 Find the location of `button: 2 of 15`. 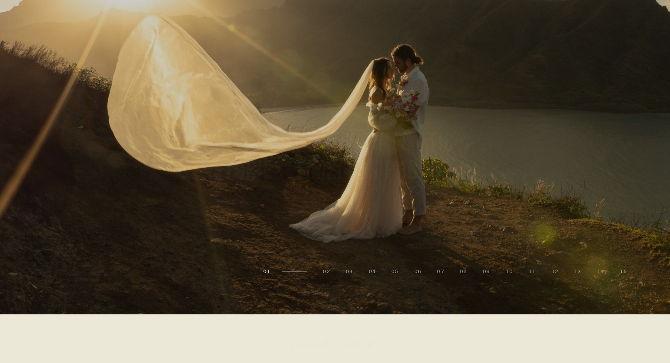

button: 2 of 15 is located at coordinates (326, 272).